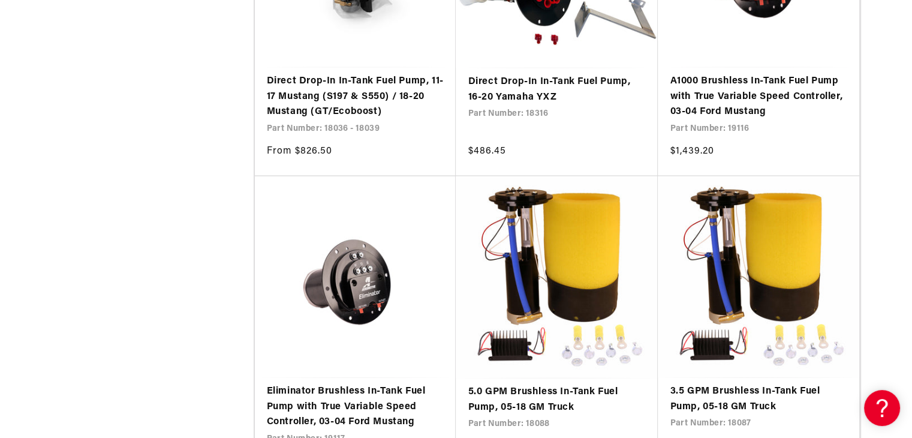  I want to click on a: 3.5 GPM Brushless In-Tank Fuel Pump, 05-18 GM Truck, so click(759, 398).